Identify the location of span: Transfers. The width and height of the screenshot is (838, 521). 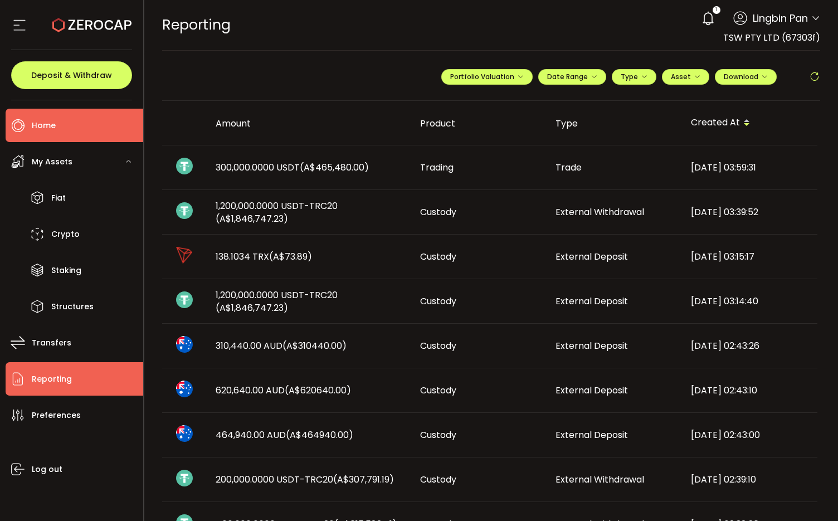
(51, 343).